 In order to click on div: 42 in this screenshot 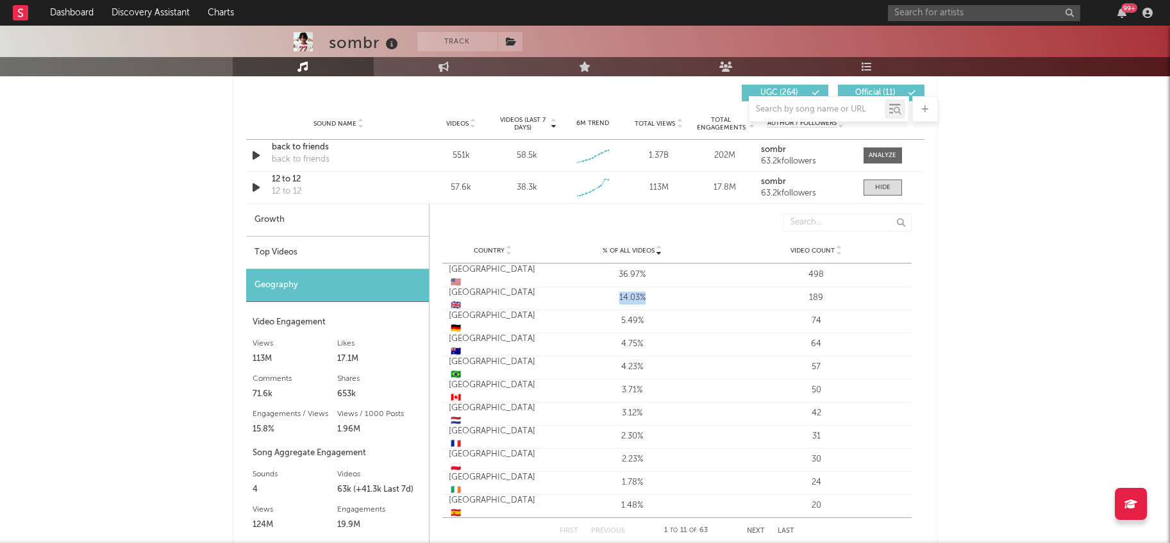, I will do `click(816, 414)`.